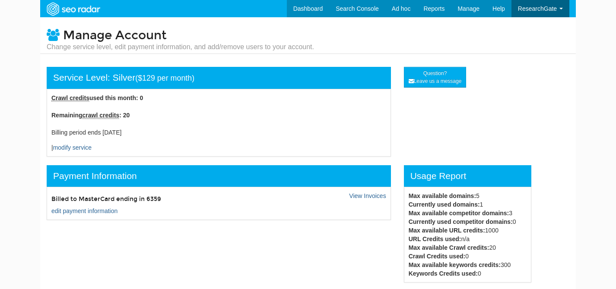  What do you see at coordinates (460, 222) in the screenshot?
I see `strong: Currently used competitor domains:` at bounding box center [460, 222].